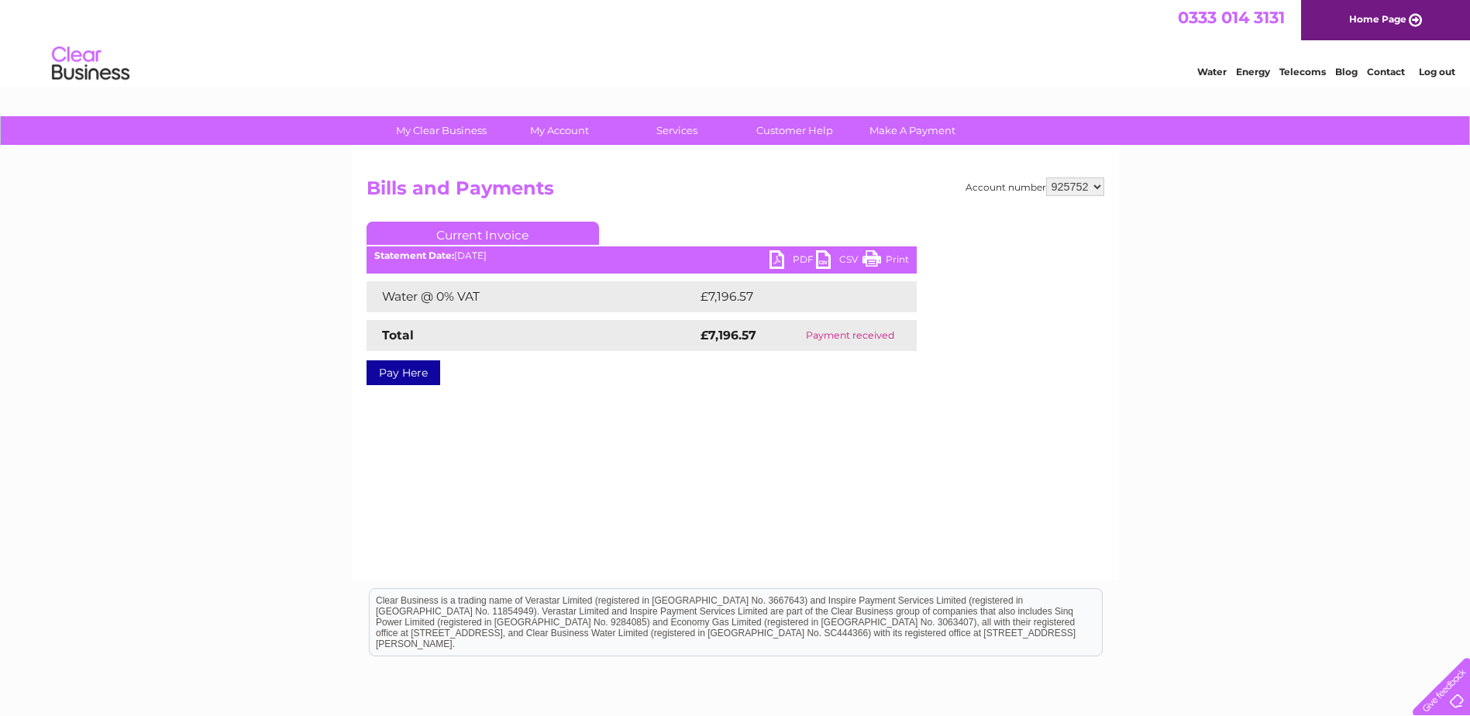 This screenshot has width=1470, height=716. I want to click on a: Telecoms, so click(1303, 71).